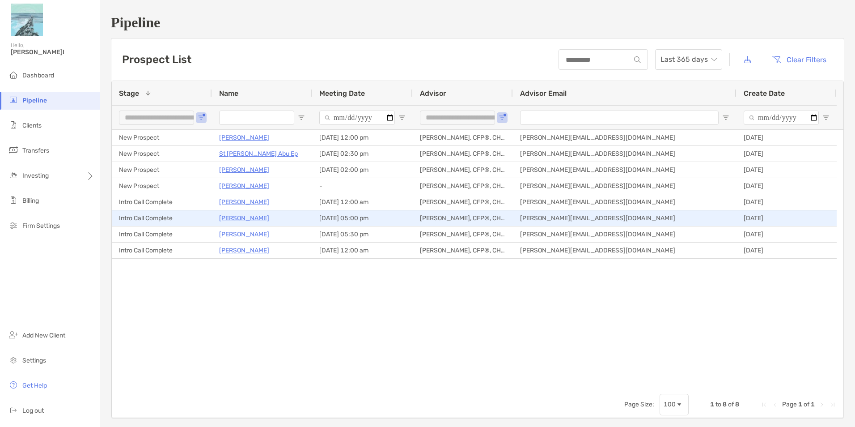 This screenshot has width=855, height=427. I want to click on span: Dashboard, so click(38, 75).